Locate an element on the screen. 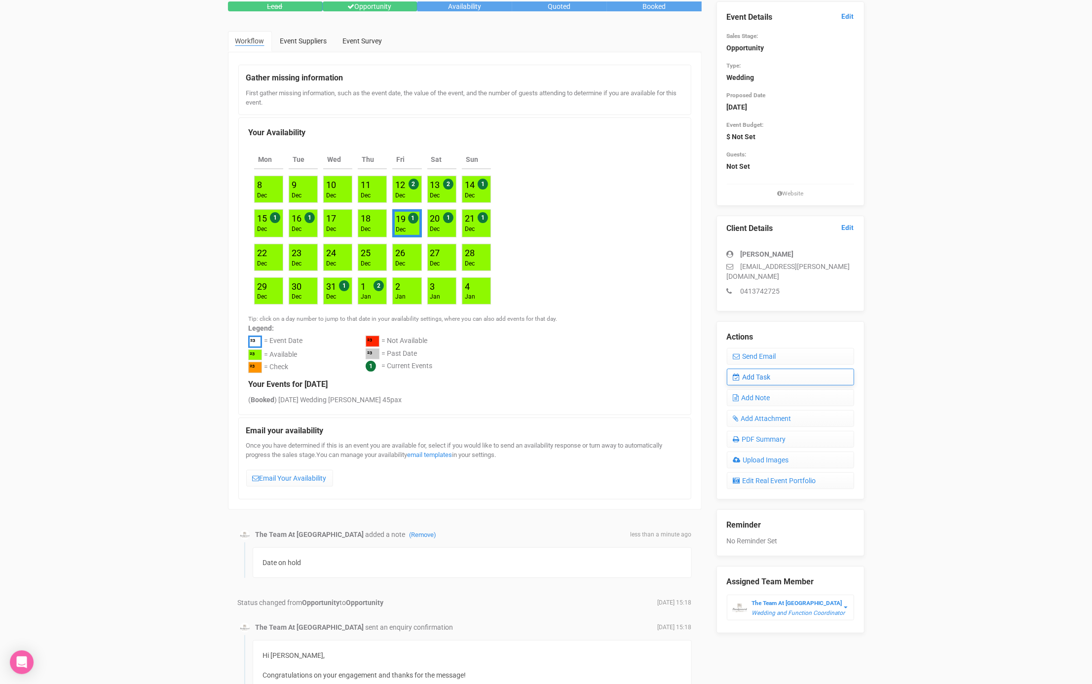  span: less than a minute ago is located at coordinates (661, 535).